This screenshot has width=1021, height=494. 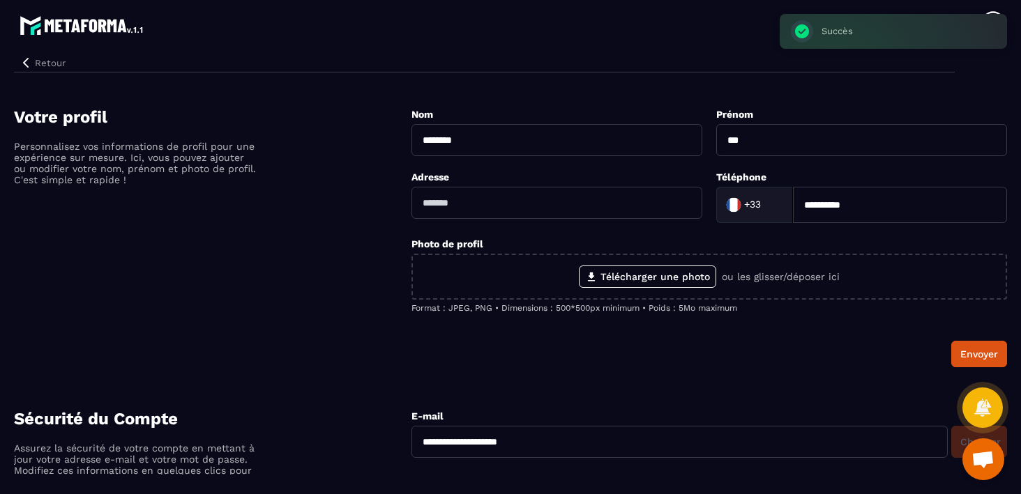 What do you see at coordinates (82, 25) in the screenshot?
I see `img: logo` at bounding box center [82, 25].